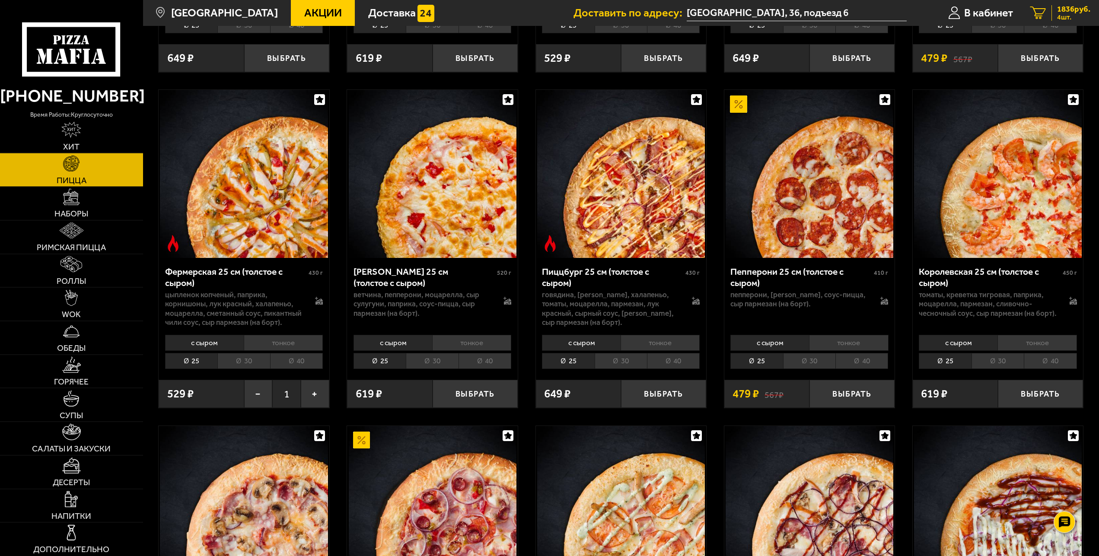  Describe the element at coordinates (71, 281) in the screenshot. I see `span: Роллы` at that location.